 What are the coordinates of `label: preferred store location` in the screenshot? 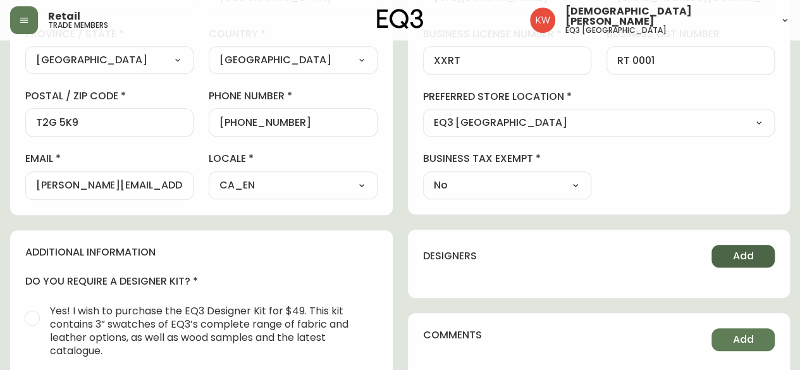 It's located at (599, 97).